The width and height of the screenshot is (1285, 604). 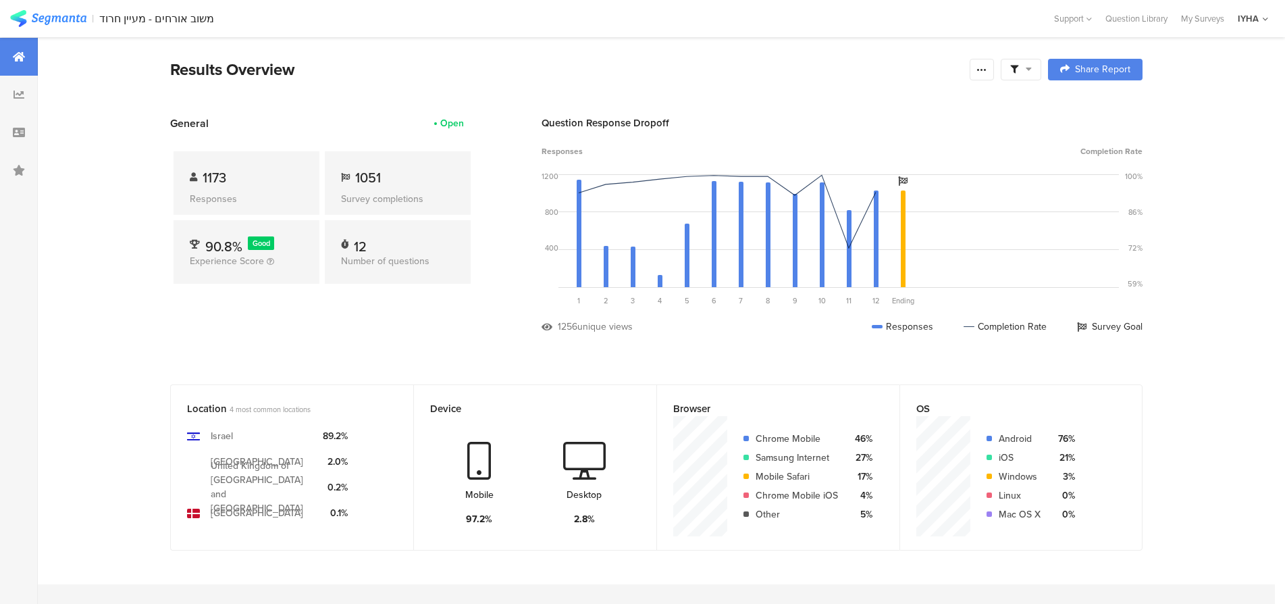 What do you see at coordinates (1111, 151) in the screenshot?
I see `span: Completion Rate` at bounding box center [1111, 151].